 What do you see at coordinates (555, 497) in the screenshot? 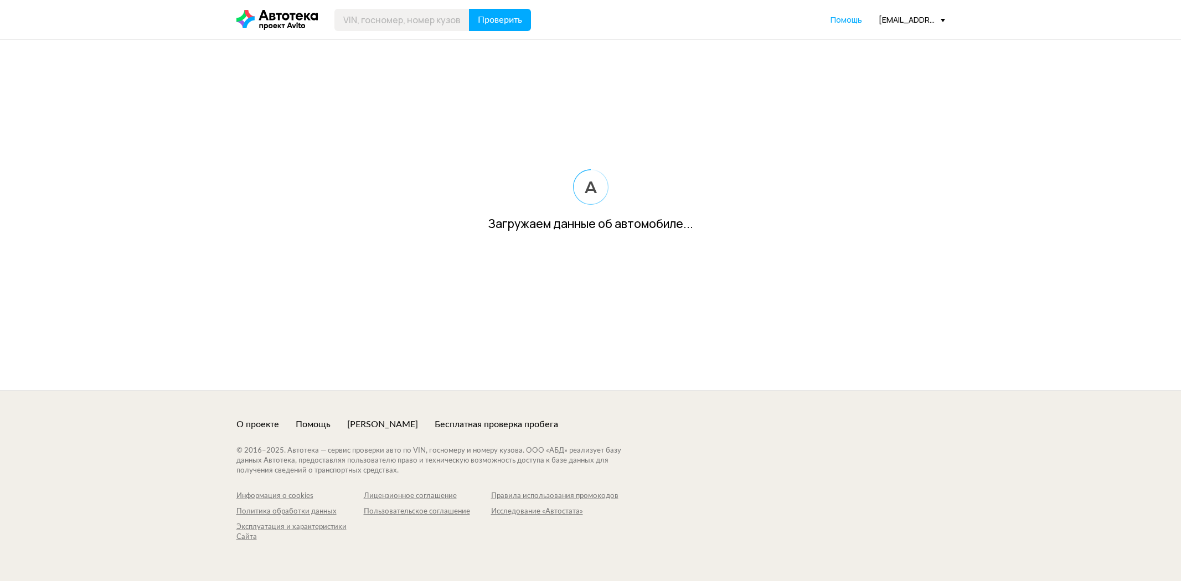
I see `a: Правила использования промокодов` at bounding box center [555, 497].